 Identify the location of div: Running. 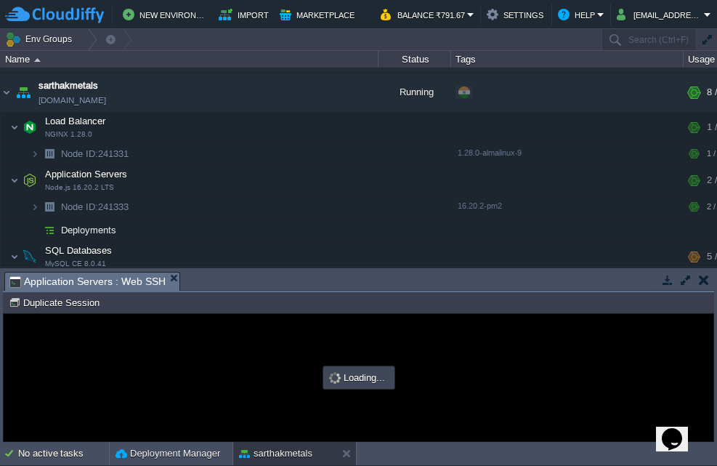
(415, 92).